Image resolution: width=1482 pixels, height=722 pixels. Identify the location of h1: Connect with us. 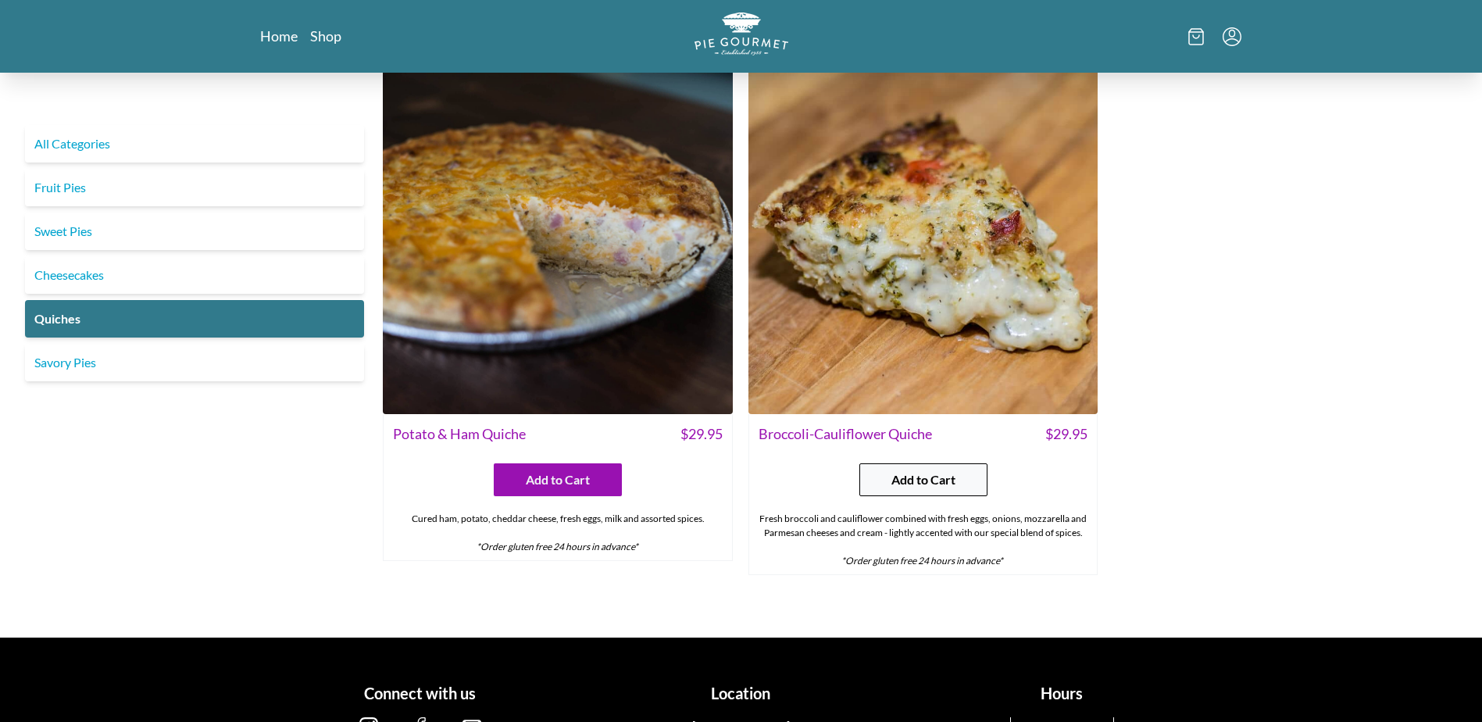
(420, 693).